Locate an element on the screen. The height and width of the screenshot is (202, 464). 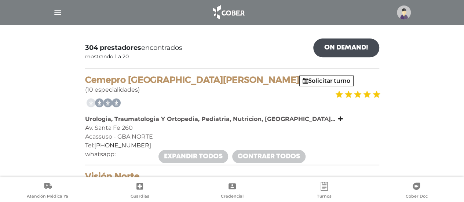
div: (10 especialidades) is located at coordinates (232, 84).